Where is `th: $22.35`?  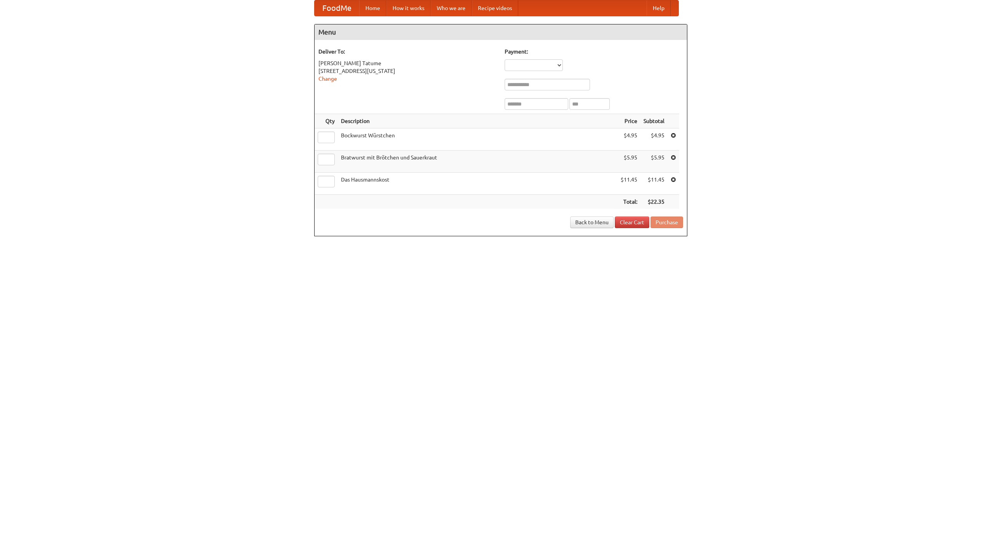 th: $22.35 is located at coordinates (654, 202).